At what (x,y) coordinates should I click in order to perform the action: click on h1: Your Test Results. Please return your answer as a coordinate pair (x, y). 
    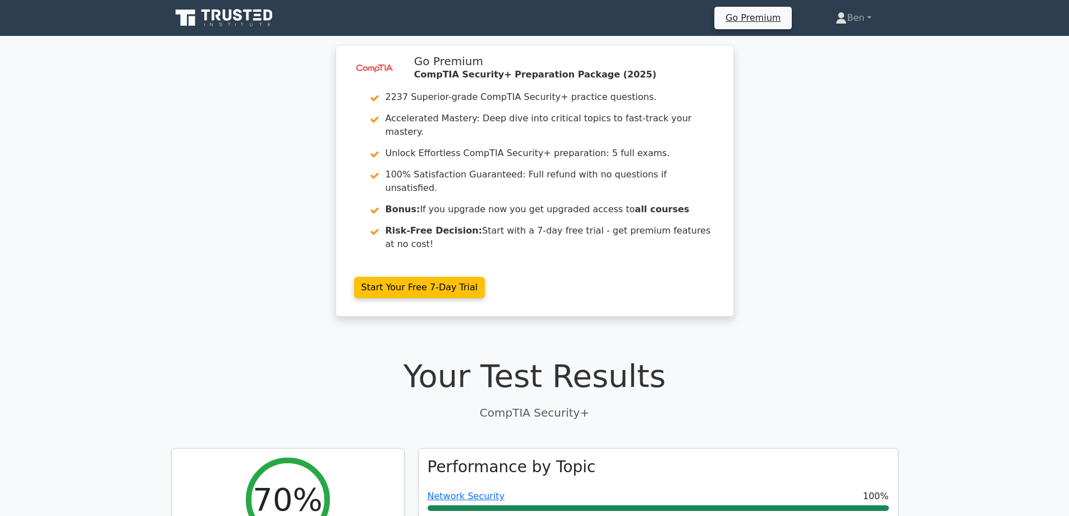
    Looking at the image, I should click on (535, 376).